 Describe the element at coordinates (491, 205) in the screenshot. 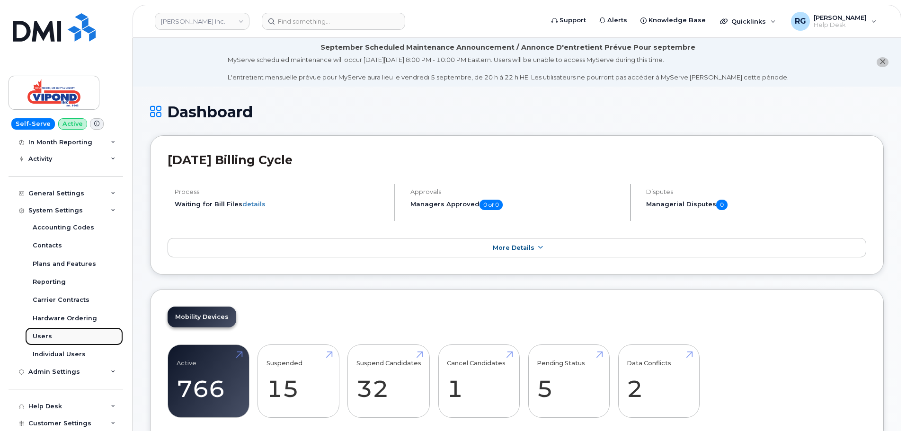

I see `span: 0 of 0` at that location.